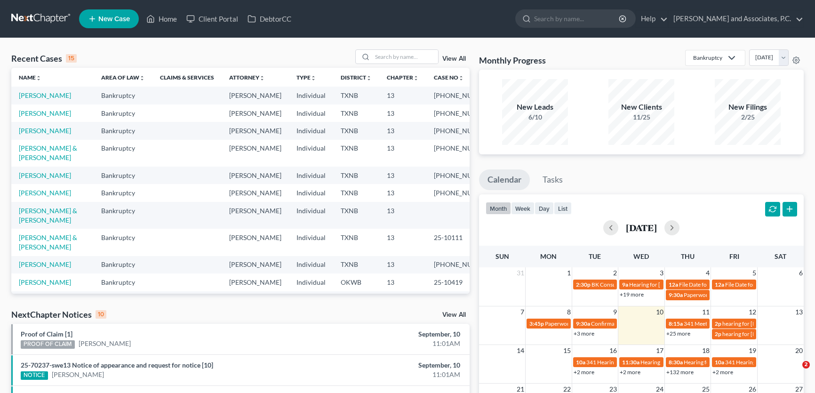 This screenshot has height=393, width=815. Describe the element at coordinates (567, 351) in the screenshot. I see `span: 15` at that location.